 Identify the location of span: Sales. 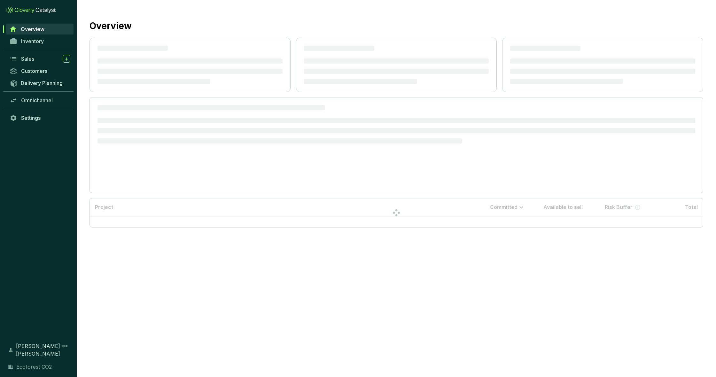
(27, 59).